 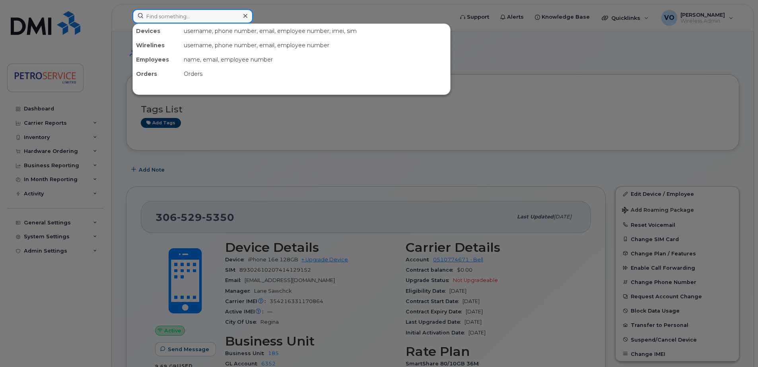 What do you see at coordinates (157, 45) in the screenshot?
I see `div: Wirelines` at bounding box center [157, 45].